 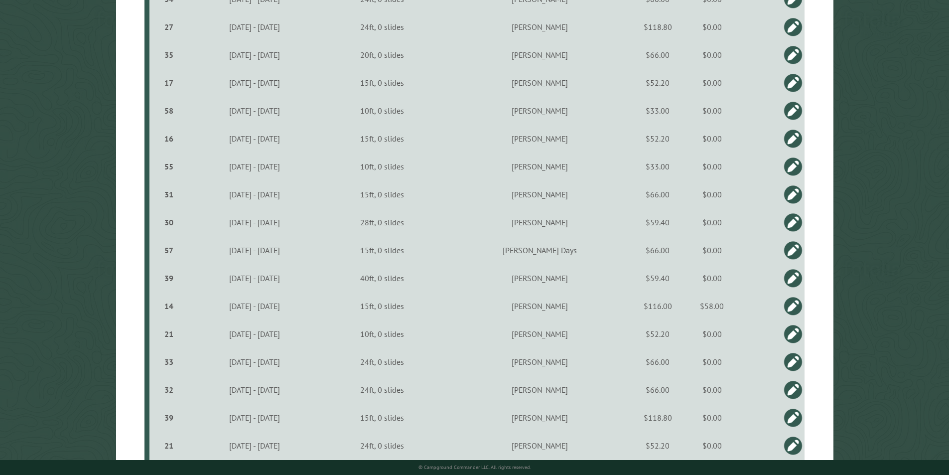 I want to click on div: 14, so click(x=169, y=306).